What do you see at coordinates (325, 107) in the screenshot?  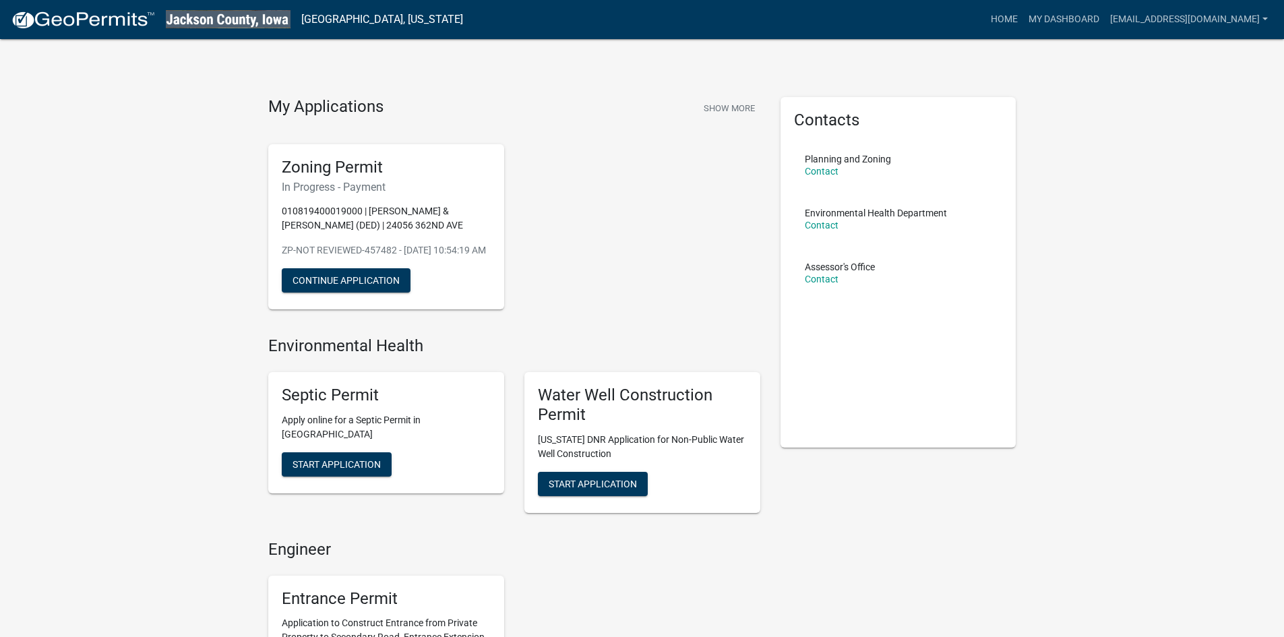 I see `h4: My Applications` at bounding box center [325, 107].